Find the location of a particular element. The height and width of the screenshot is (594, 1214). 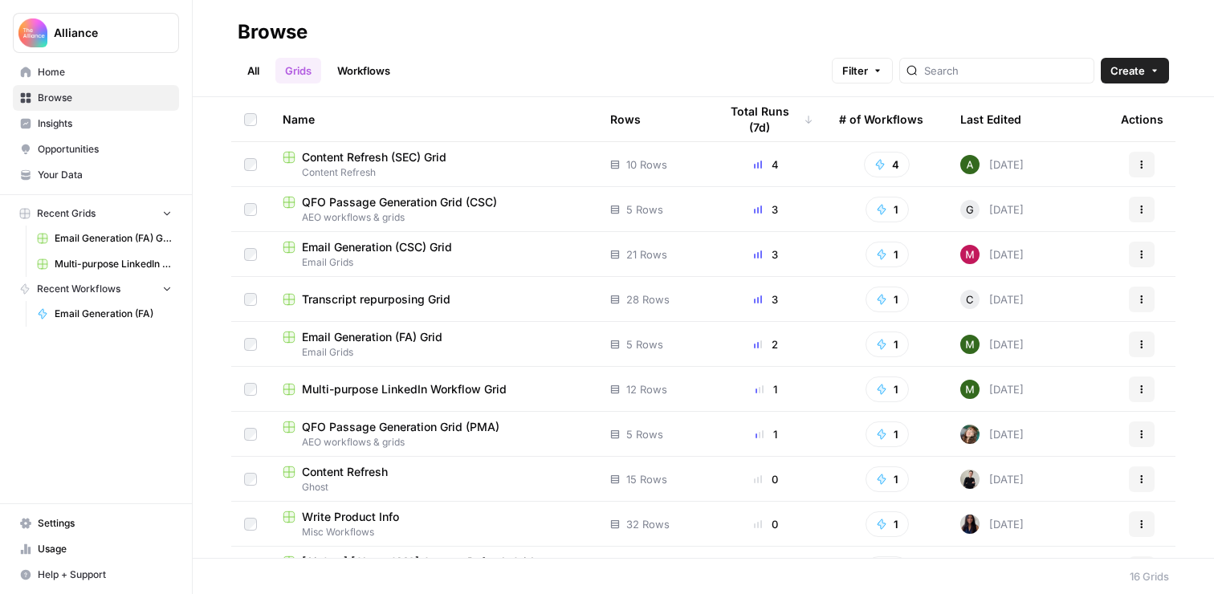

a: Usage is located at coordinates (96, 549).